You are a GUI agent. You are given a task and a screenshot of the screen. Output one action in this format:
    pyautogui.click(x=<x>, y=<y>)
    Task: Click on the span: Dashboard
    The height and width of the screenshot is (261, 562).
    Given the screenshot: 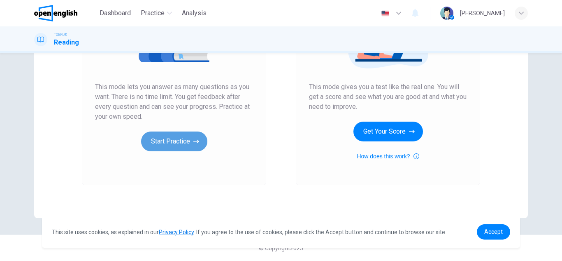 What is the action you would take?
    pyautogui.click(x=115, y=13)
    